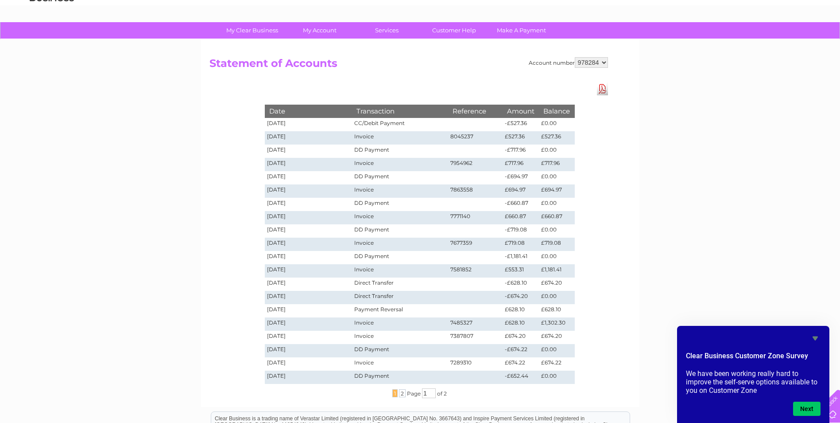 This screenshot has height=423, width=840. Describe the element at coordinates (476, 138) in the screenshot. I see `td: 8045237` at that location.